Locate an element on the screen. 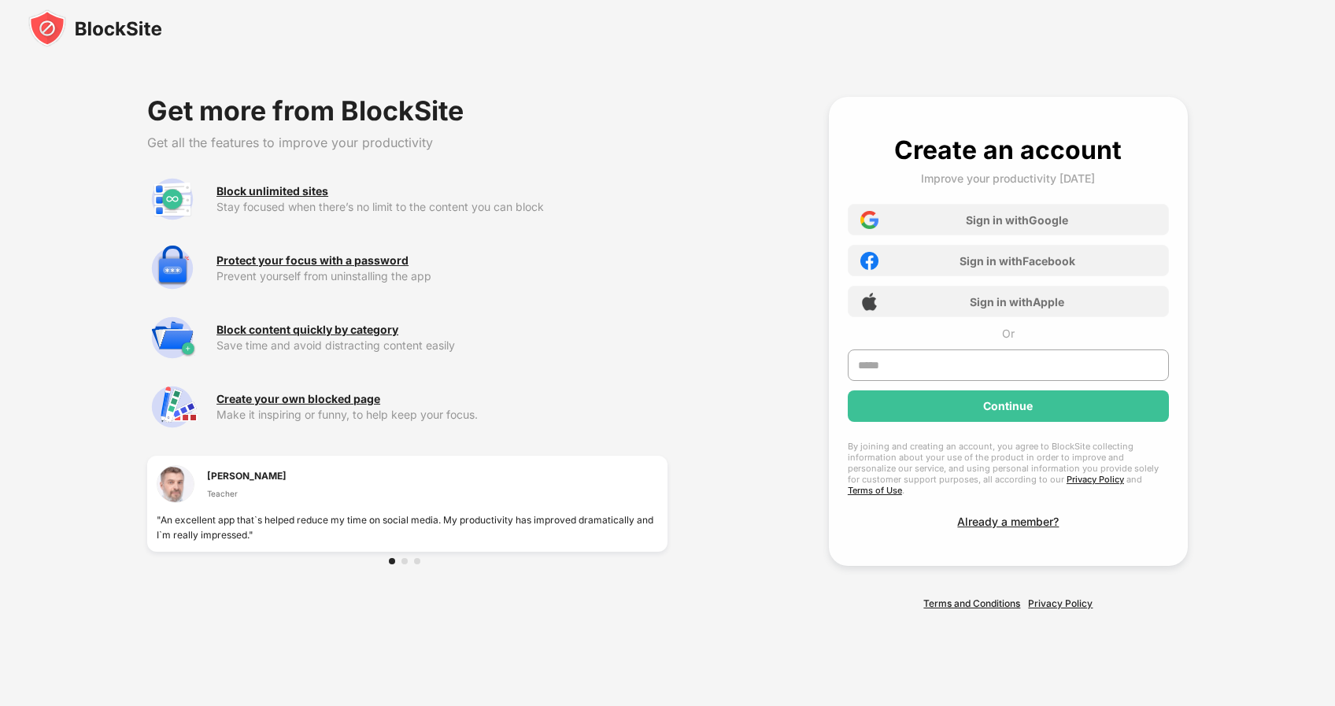 The height and width of the screenshot is (706, 1335). div: Continue is located at coordinates (1007, 406).